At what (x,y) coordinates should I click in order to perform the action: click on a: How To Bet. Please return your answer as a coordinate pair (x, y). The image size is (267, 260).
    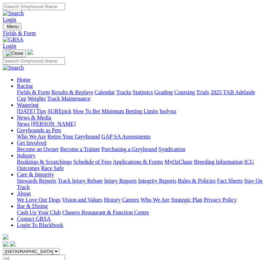
    Looking at the image, I should click on (87, 111).